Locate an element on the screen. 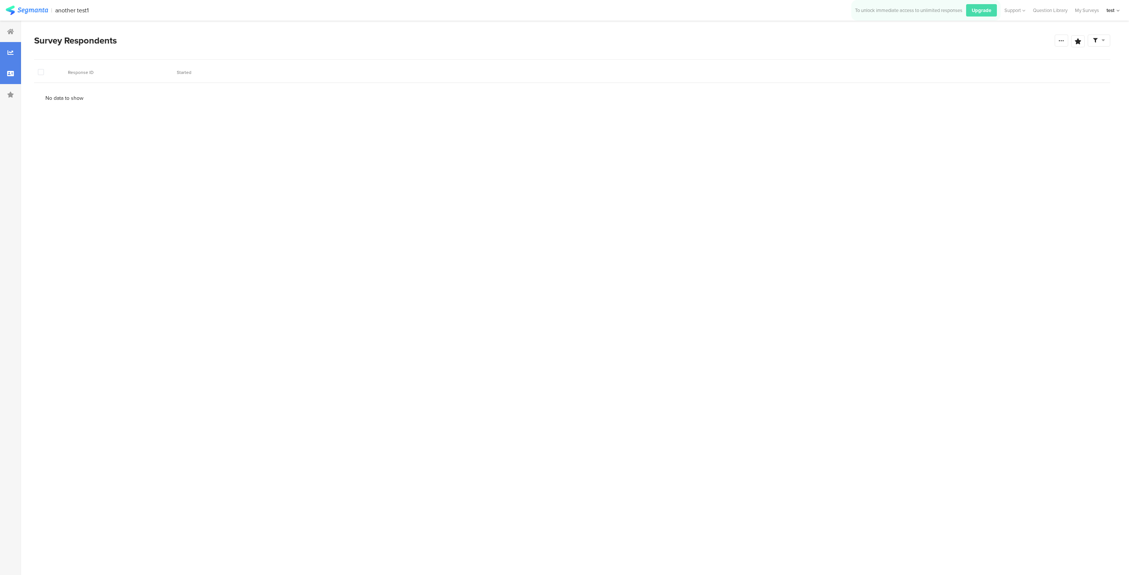 This screenshot has width=1129, height=575. a: My Surveys is located at coordinates (1087, 10).